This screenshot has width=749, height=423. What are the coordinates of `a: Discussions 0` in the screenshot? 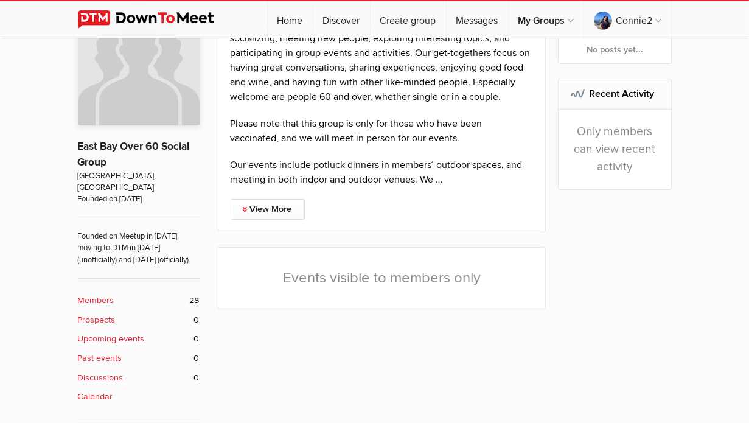 It's located at (139, 378).